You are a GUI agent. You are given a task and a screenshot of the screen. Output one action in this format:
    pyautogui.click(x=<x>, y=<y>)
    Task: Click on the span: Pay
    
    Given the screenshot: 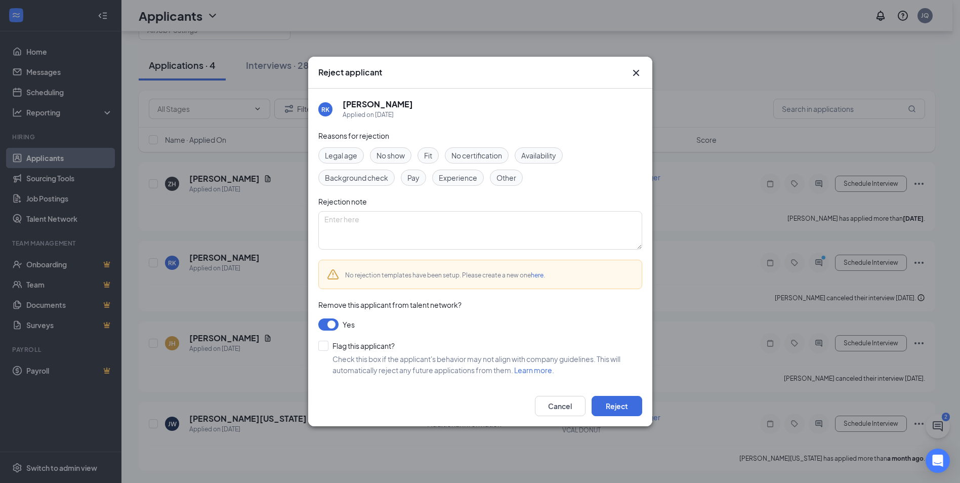 What is the action you would take?
    pyautogui.click(x=414, y=178)
    